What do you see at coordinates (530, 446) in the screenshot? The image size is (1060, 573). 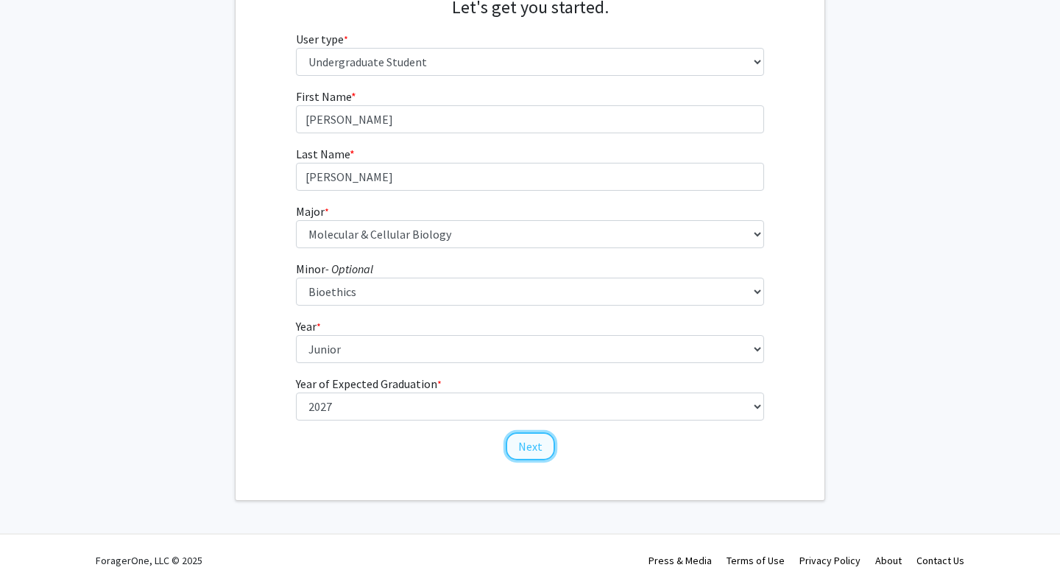 I see `button: Next` at bounding box center [530, 446].